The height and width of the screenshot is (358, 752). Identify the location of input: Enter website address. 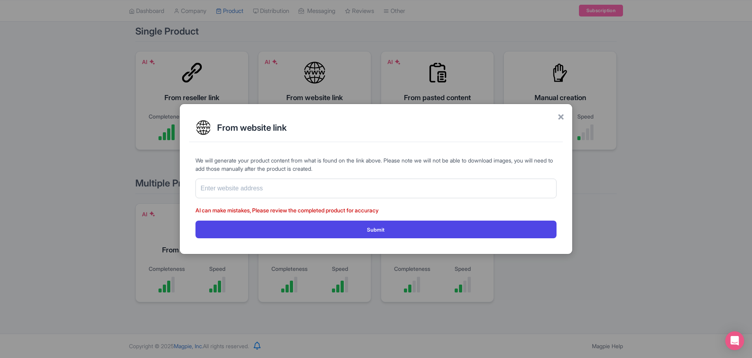
(376, 189).